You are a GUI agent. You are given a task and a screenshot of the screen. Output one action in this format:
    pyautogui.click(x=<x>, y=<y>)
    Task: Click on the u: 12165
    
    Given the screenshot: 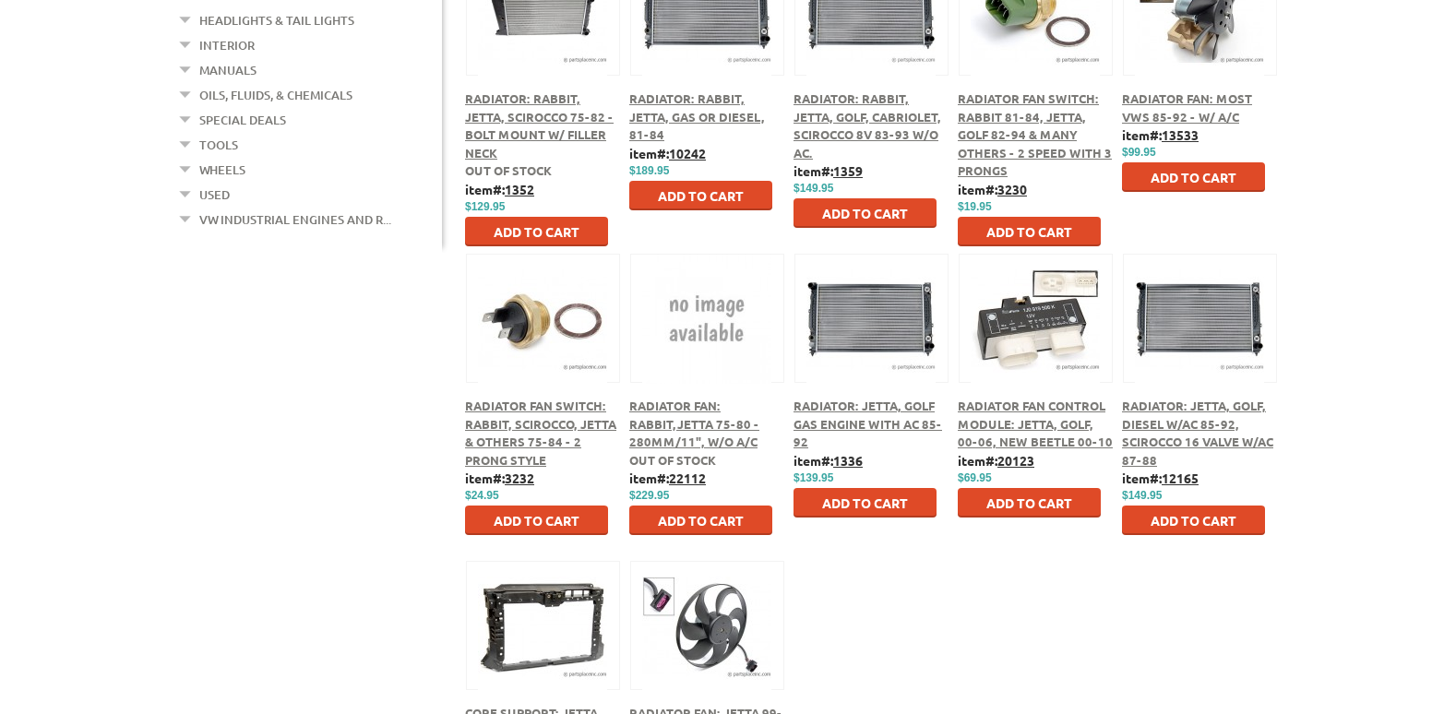 What is the action you would take?
    pyautogui.click(x=1180, y=478)
    